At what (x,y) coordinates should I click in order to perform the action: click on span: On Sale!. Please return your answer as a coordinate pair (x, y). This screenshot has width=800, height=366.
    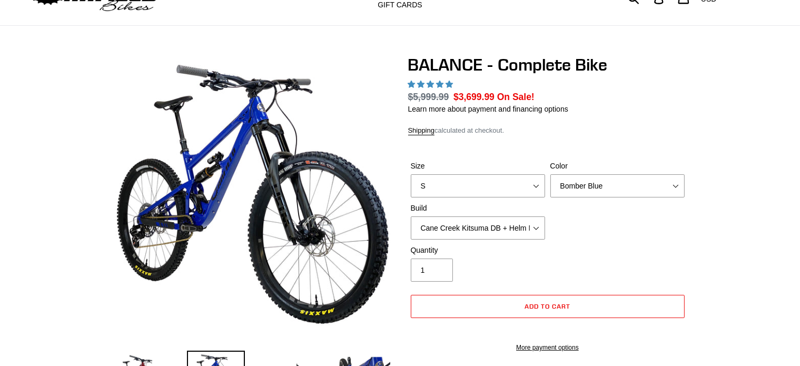
    Looking at the image, I should click on (516, 97).